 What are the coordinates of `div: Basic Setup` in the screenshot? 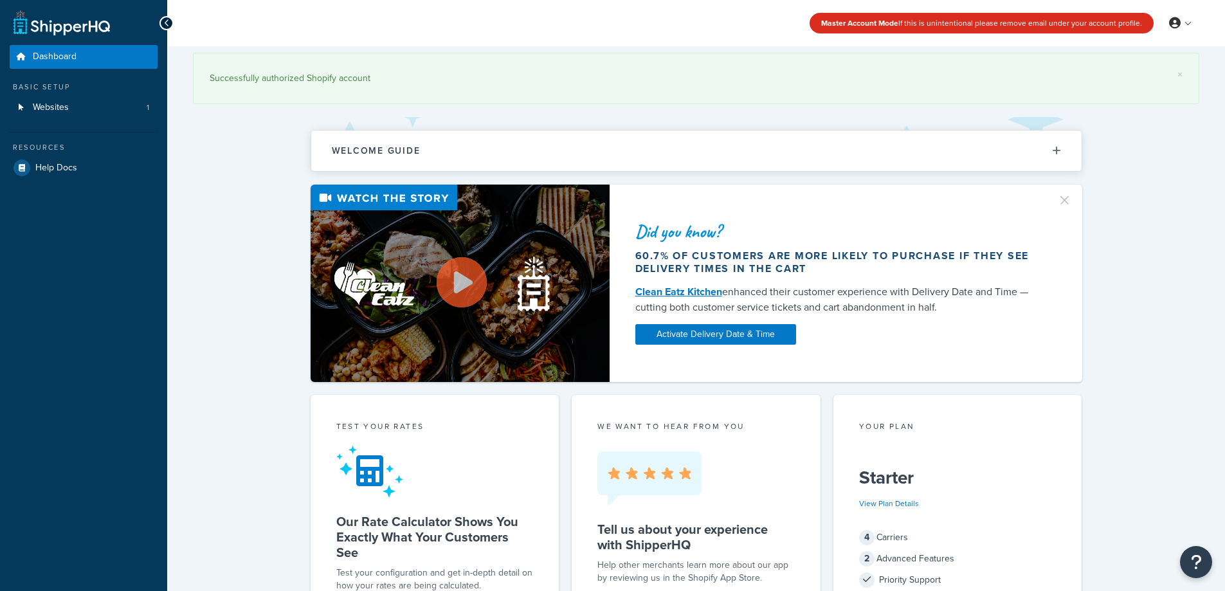 It's located at (84, 87).